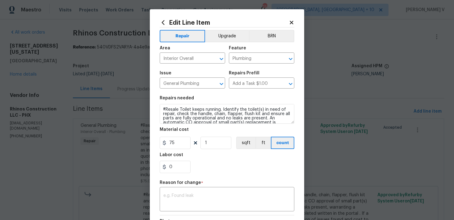  What do you see at coordinates (166, 73) in the screenshot?
I see `h5: Issue` at bounding box center [166, 73].